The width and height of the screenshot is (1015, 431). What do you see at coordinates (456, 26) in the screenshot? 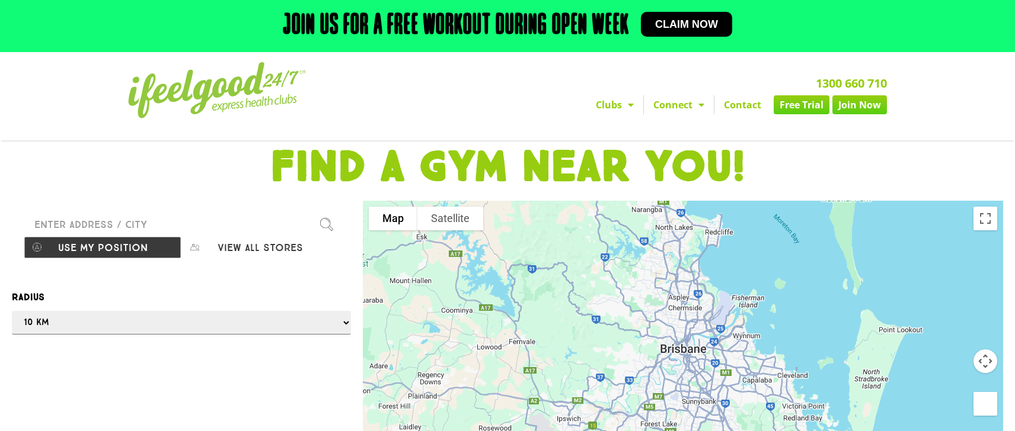
I see `h2: Join us for a free workout during open week` at bounding box center [456, 26].